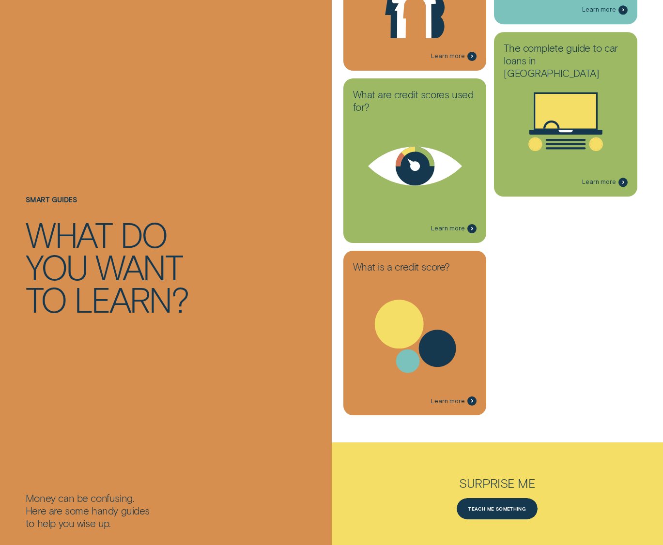  What do you see at coordinates (56, 266) in the screenshot?
I see `div: you` at bounding box center [56, 266].